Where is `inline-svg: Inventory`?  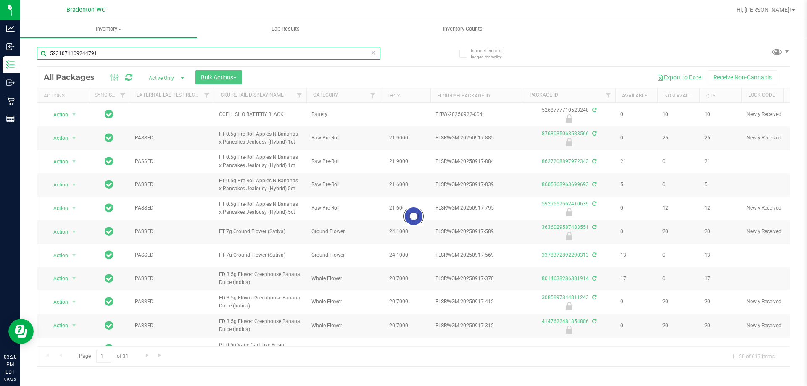
inline-svg: Inventory is located at coordinates (11, 65).